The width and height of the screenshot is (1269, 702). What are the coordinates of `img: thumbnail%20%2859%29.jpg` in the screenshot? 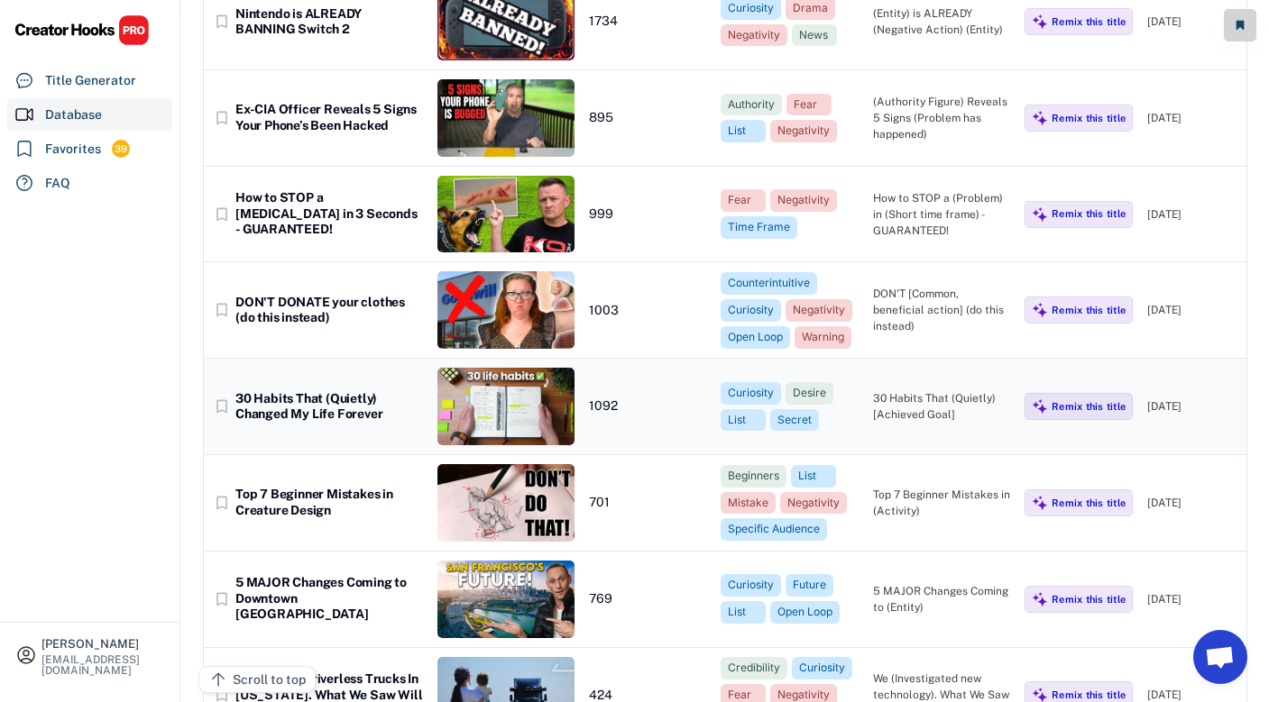 It's located at (506, 503).